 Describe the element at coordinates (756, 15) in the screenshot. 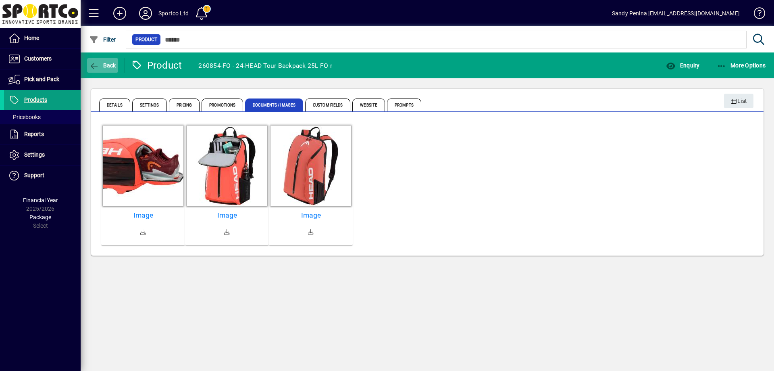

I see `a: Knowledge Base` at that location.